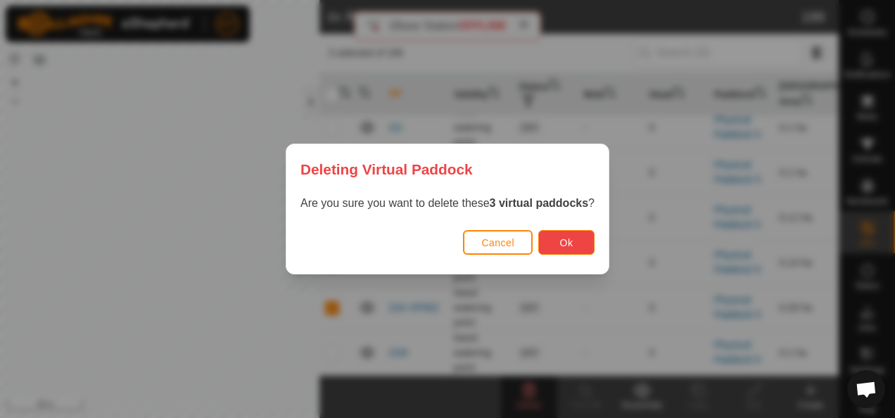  I want to click on button: Cancel, so click(497, 242).